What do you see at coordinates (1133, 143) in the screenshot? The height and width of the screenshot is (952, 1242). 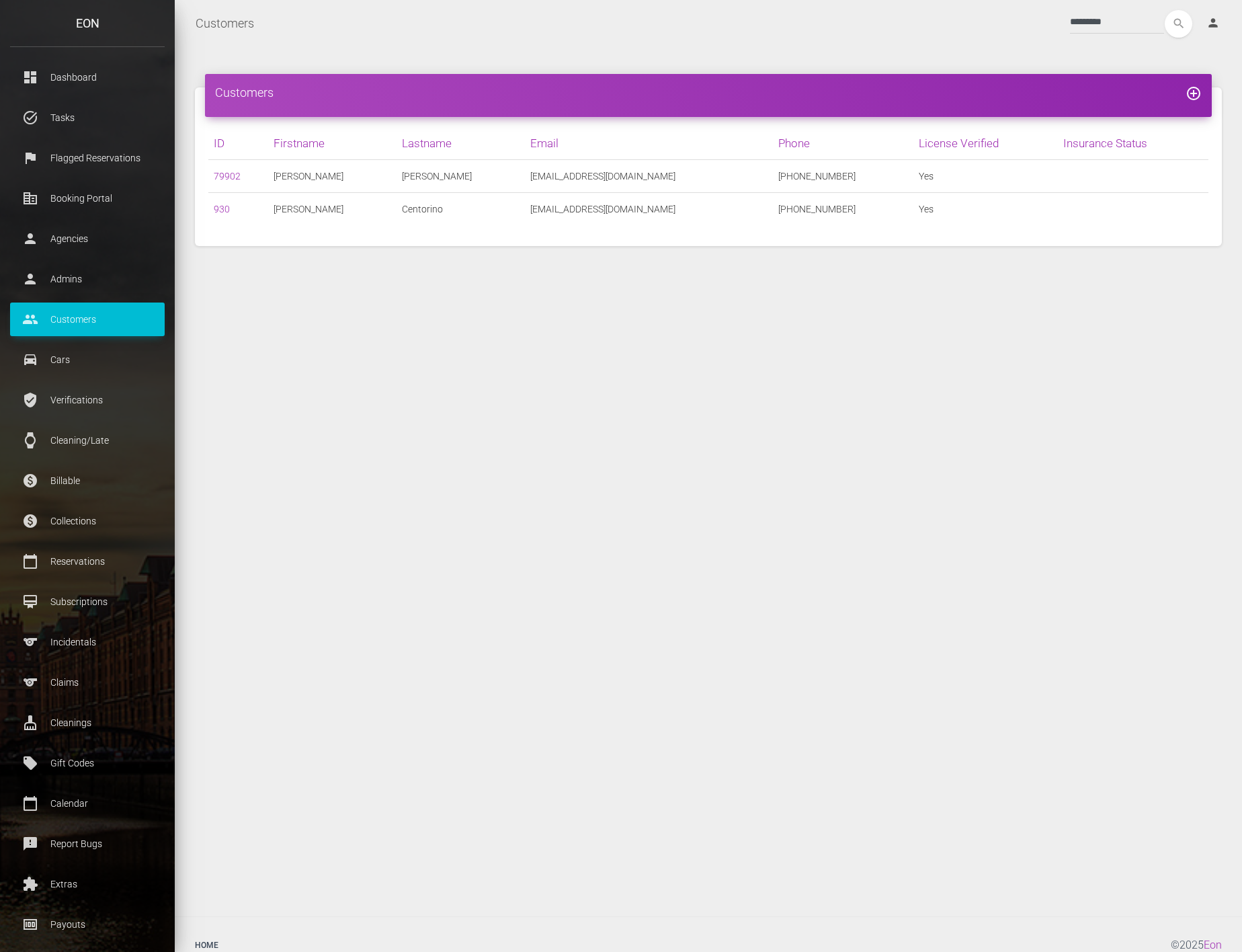 I see `th: Insurance Status` at bounding box center [1133, 143].